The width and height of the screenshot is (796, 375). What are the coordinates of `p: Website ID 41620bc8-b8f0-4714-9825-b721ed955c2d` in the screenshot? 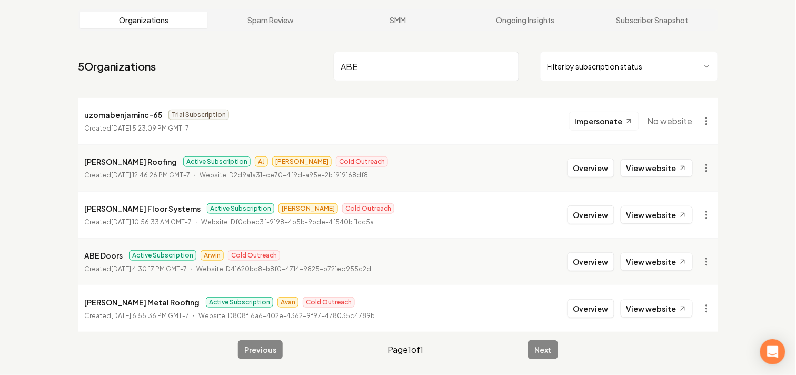 It's located at (284, 269).